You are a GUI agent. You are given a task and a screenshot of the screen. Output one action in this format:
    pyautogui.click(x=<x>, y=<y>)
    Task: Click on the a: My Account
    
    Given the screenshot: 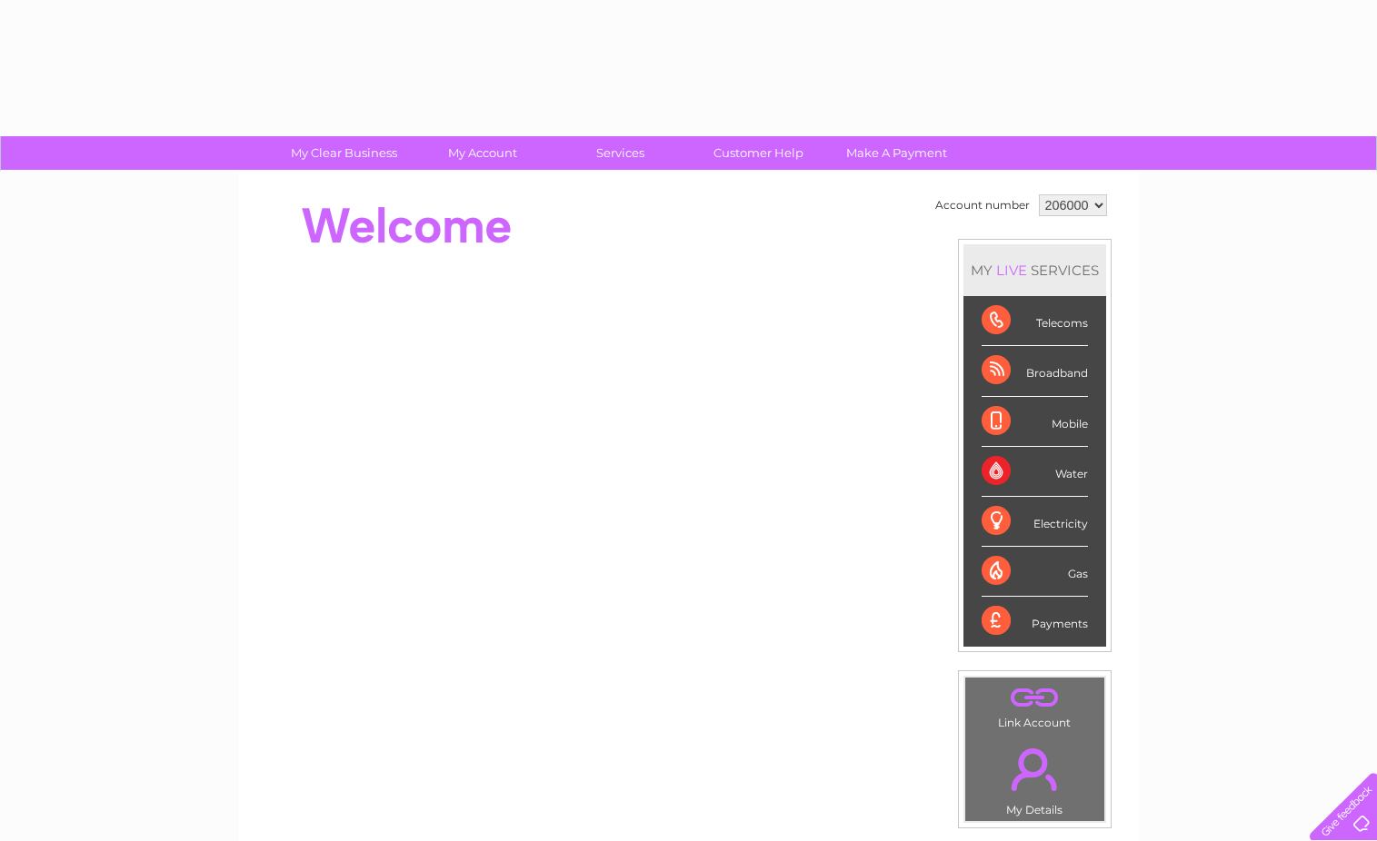 What is the action you would take?
    pyautogui.click(x=482, y=153)
    